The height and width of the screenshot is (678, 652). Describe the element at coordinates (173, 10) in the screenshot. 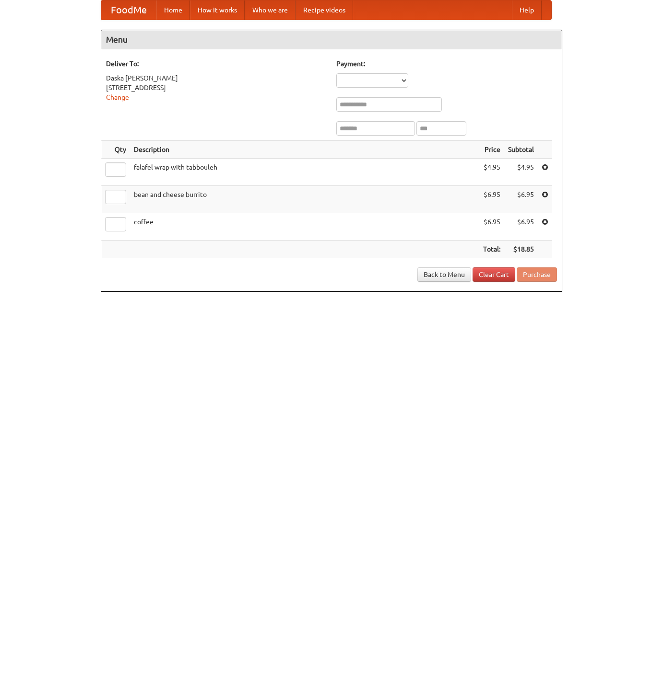

I see `a: Home` at that location.